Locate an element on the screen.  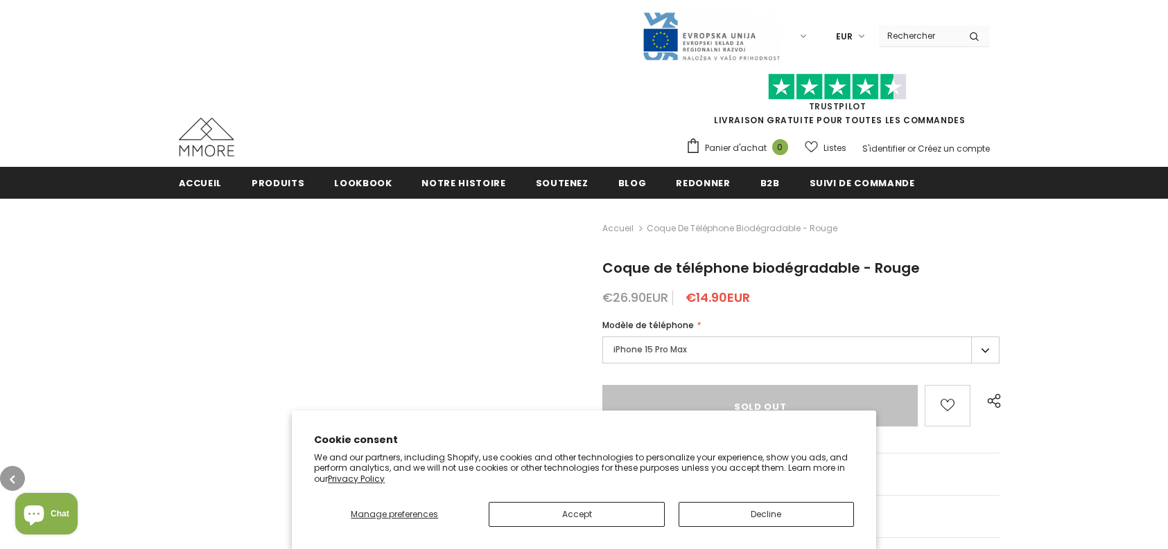
span: Lookbook is located at coordinates (362, 183).